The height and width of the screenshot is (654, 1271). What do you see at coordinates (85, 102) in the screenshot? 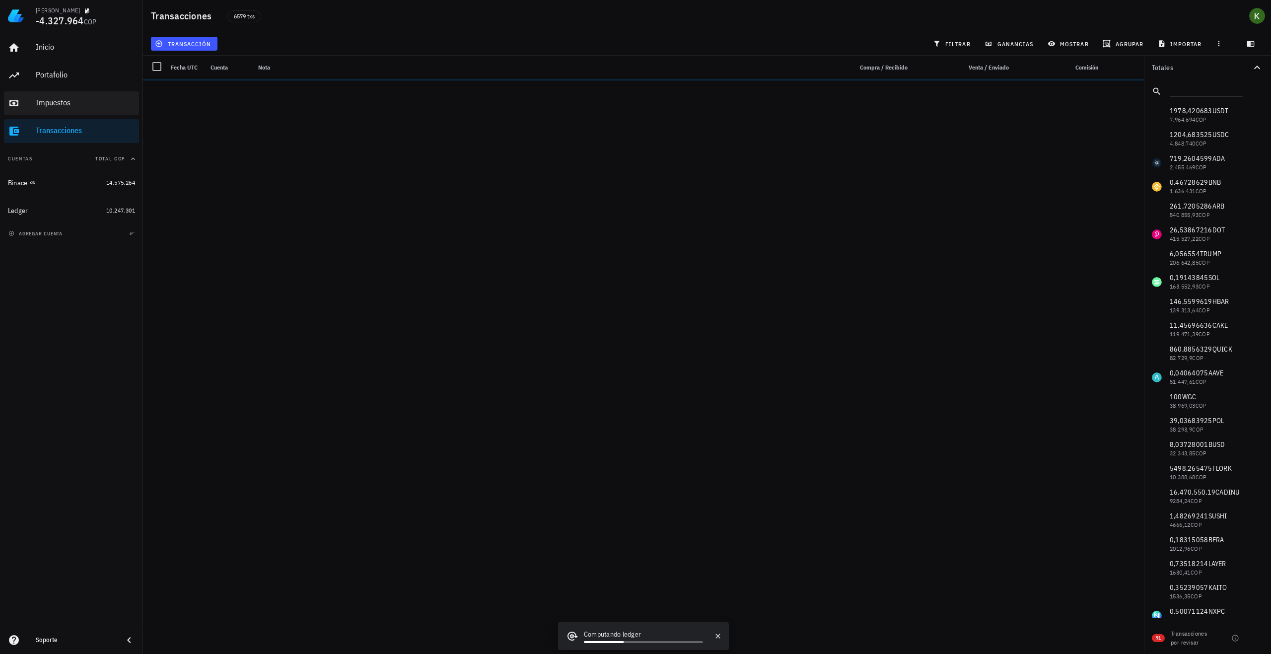
I see `div: Impuestos` at bounding box center [85, 102].